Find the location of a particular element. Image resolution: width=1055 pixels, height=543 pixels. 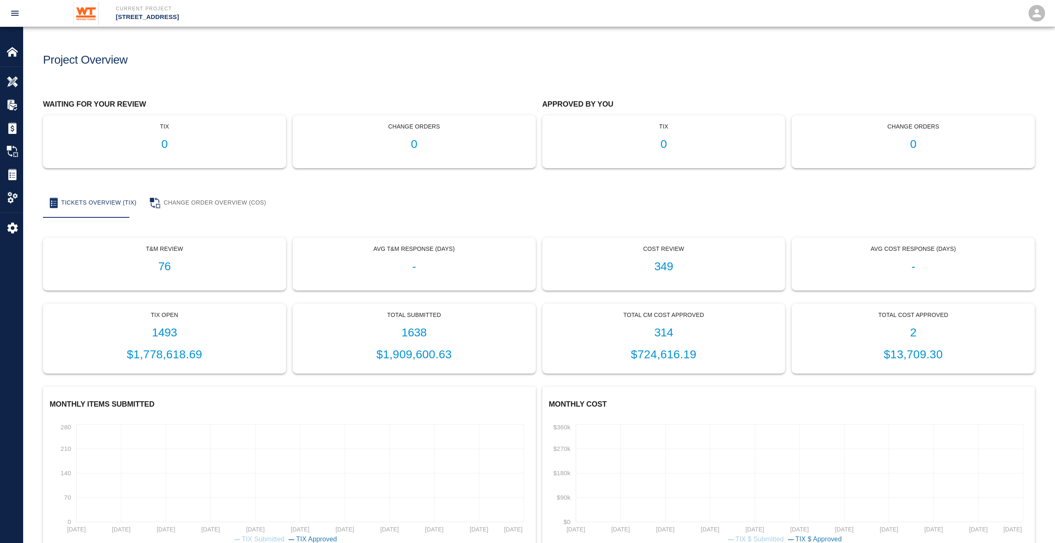

tspan: 140 is located at coordinates (66, 473).